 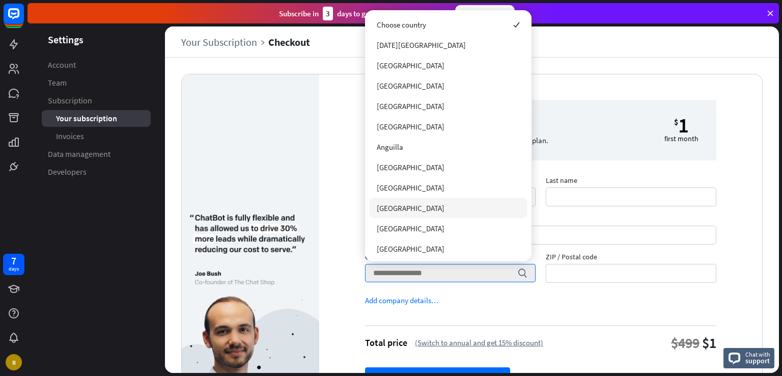 I want to click on i: checked, so click(x=516, y=24).